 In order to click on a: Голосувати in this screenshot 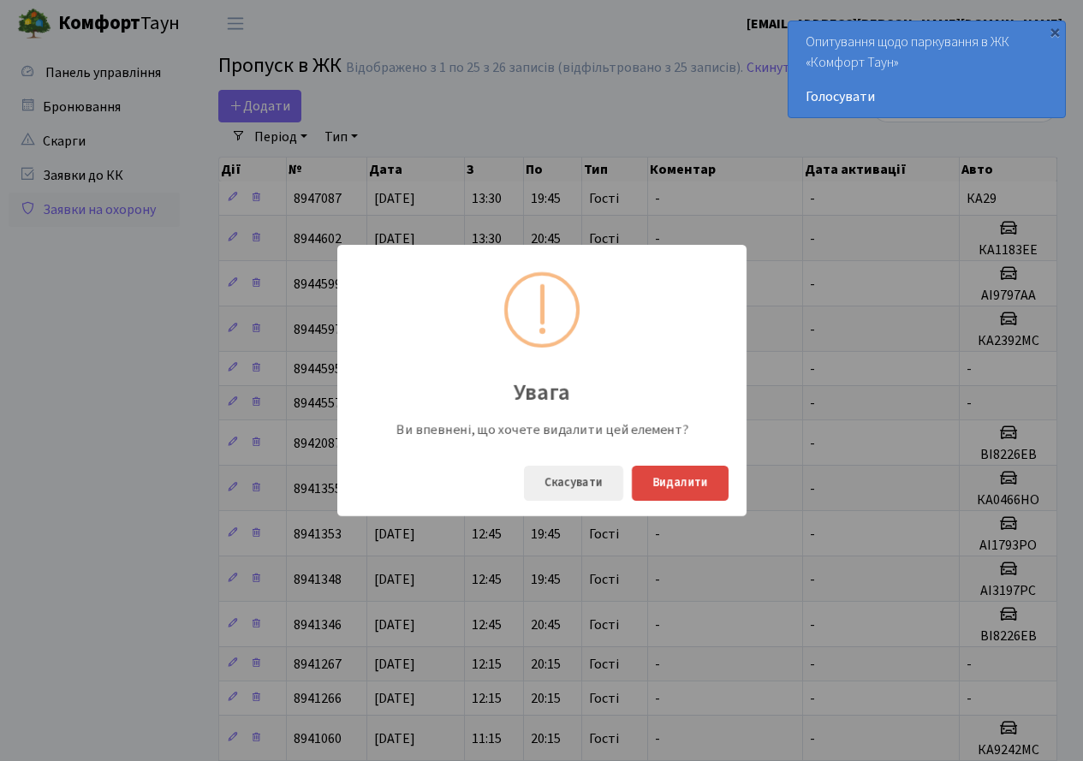, I will do `click(926, 97)`.